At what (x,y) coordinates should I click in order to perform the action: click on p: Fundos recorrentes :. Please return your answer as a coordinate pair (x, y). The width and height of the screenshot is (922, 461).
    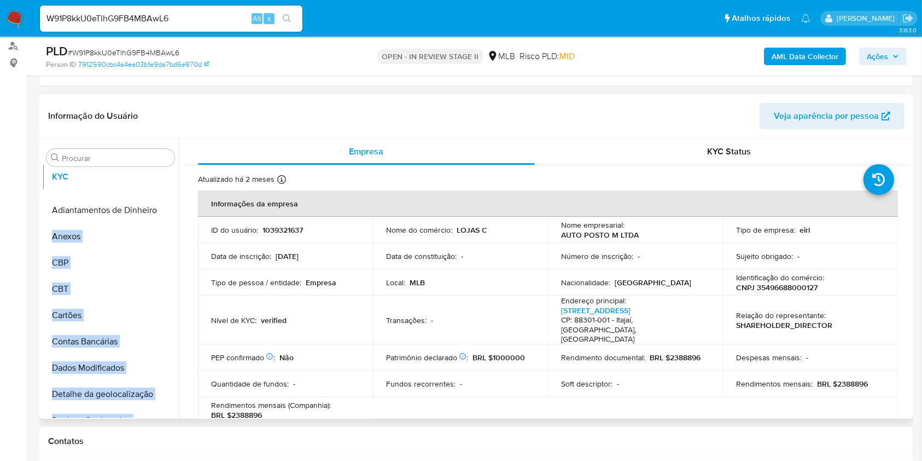
    Looking at the image, I should click on (421, 383).